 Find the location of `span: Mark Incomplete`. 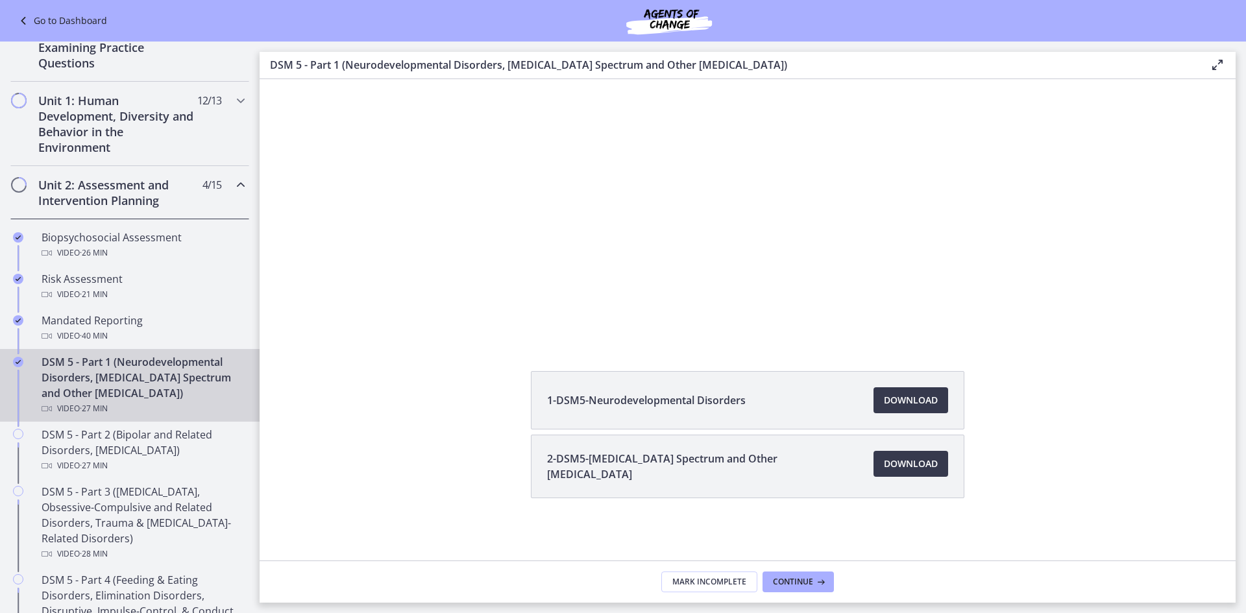

span: Mark Incomplete is located at coordinates (709, 582).